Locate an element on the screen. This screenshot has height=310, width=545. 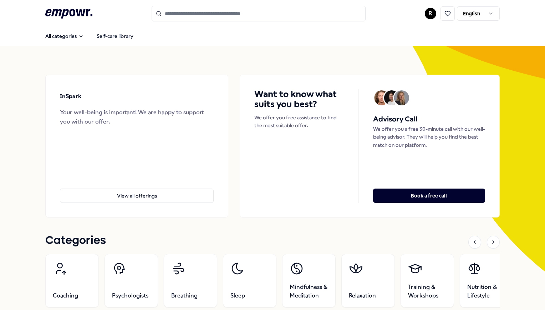
a: Mindfulness & Meditation is located at coordinates (309, 281).